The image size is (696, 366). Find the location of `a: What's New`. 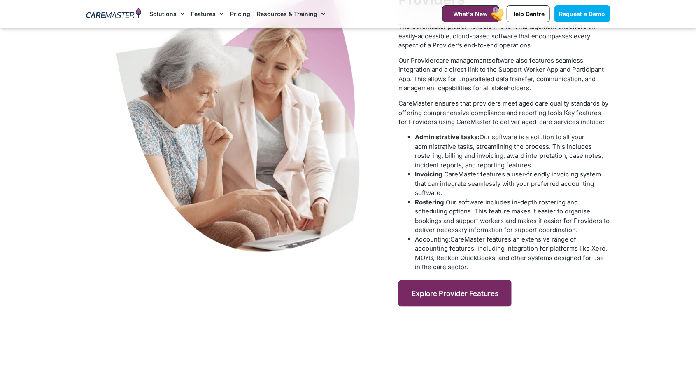

a: What's New is located at coordinates (471, 14).